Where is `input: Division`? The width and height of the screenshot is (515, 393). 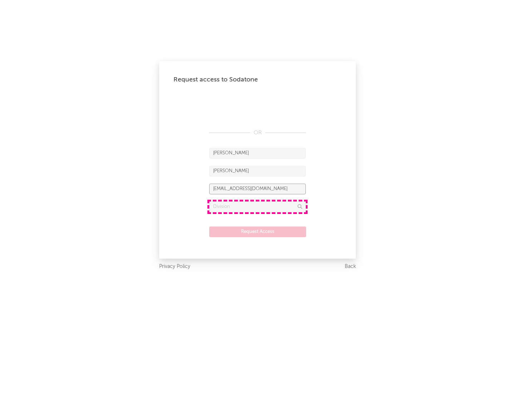
input: Division is located at coordinates (257, 207).